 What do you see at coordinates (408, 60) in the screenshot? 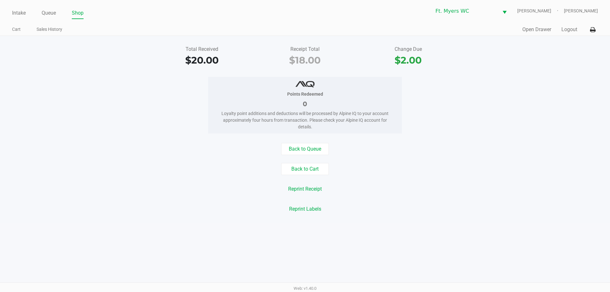
I see `div: $2.00` at bounding box center [408, 60].